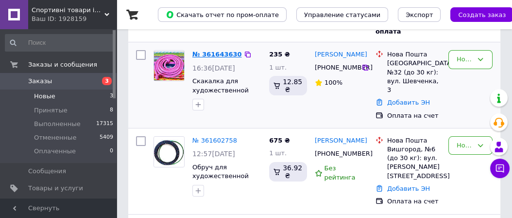 This screenshot has width=512, height=218. Describe the element at coordinates (111, 110) in the screenshot. I see `span: 8` at that location.